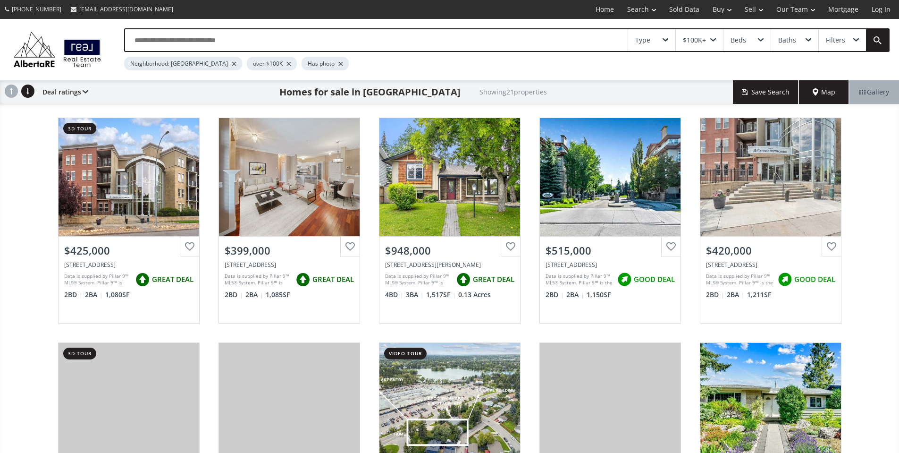 This screenshot has width=899, height=453. Describe the element at coordinates (63, 92) in the screenshot. I see `div: Deal ratings` at that location.